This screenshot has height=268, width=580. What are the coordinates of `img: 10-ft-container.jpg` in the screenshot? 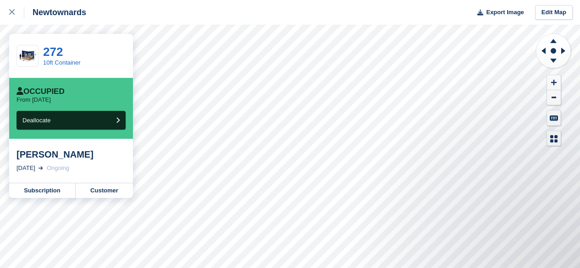 It's located at (28, 56).